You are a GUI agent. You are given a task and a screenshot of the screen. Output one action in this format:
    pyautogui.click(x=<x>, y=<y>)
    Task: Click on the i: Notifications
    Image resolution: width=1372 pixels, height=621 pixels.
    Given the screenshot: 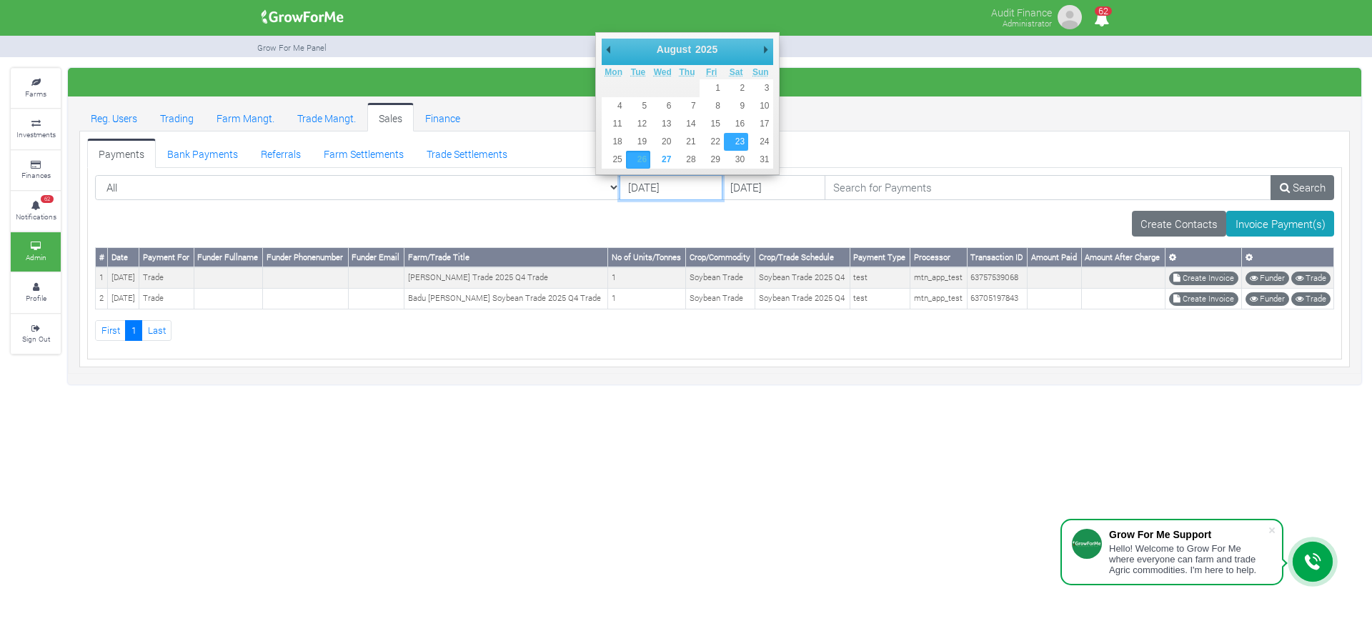 What is the action you would take?
    pyautogui.click(x=1101, y=19)
    